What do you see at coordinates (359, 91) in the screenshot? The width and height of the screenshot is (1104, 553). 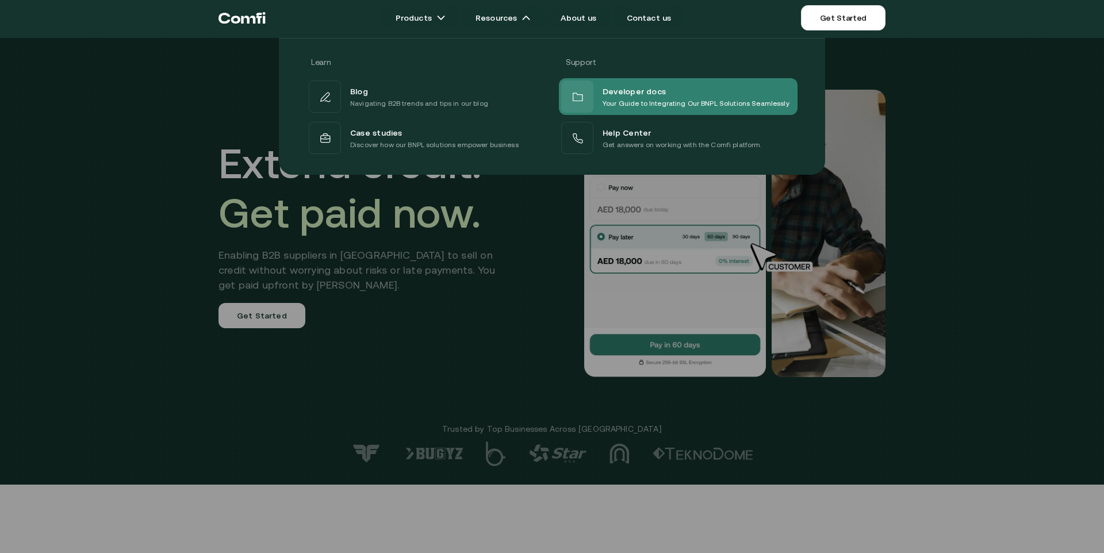 I see `span: Blog` at bounding box center [359, 91].